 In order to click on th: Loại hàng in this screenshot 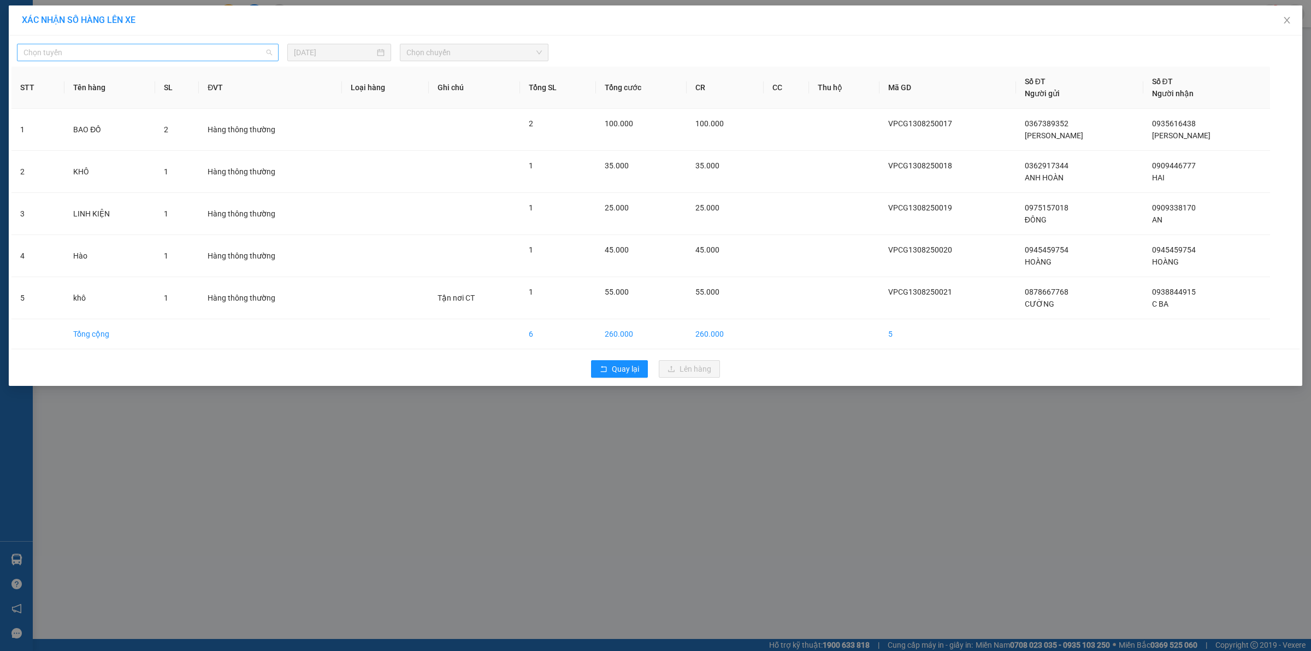, I will do `click(385, 87)`.